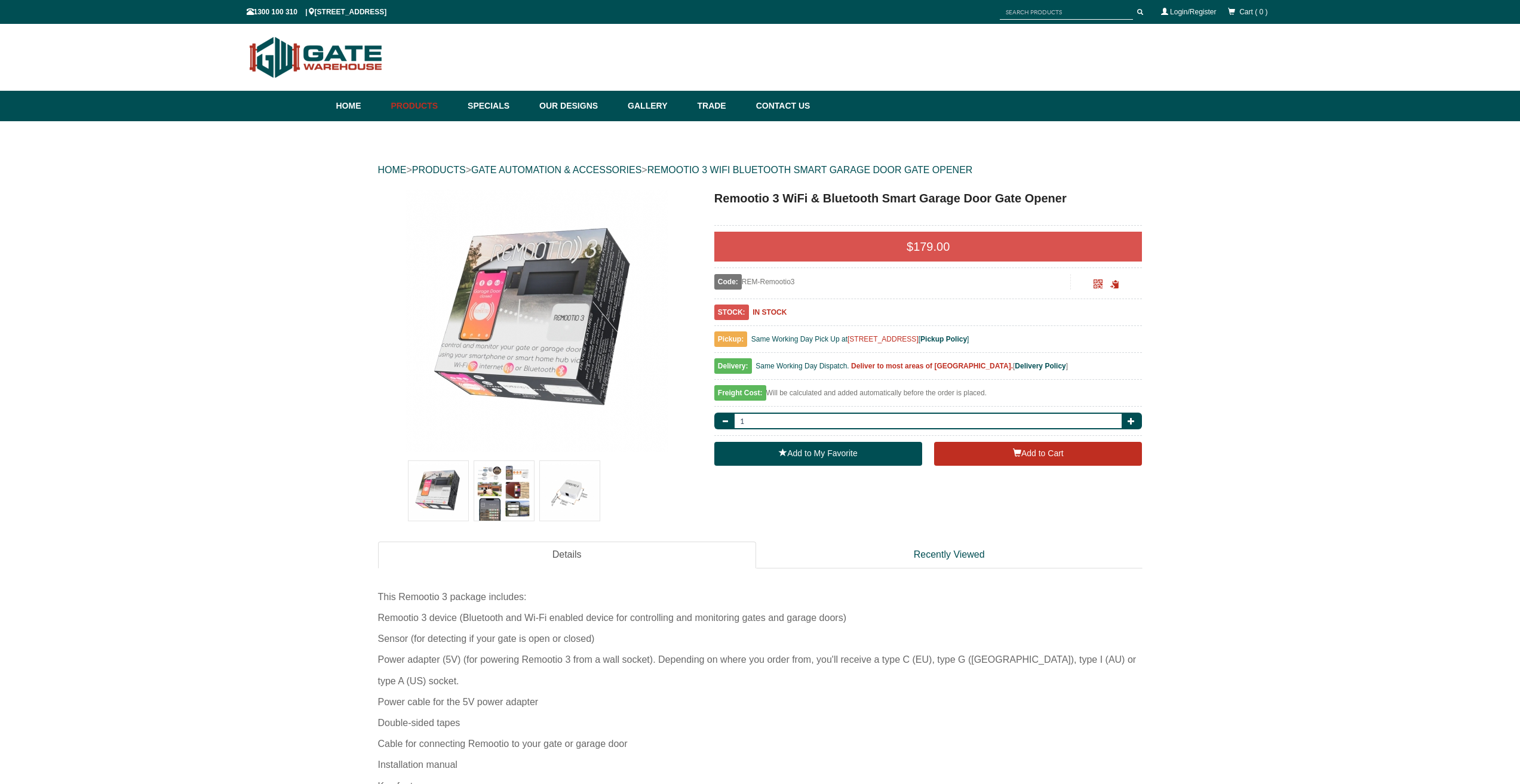 Image resolution: width=1520 pixels, height=784 pixels. What do you see at coordinates (818, 454) in the screenshot?
I see `a: Add to My Favorite` at bounding box center [818, 454].